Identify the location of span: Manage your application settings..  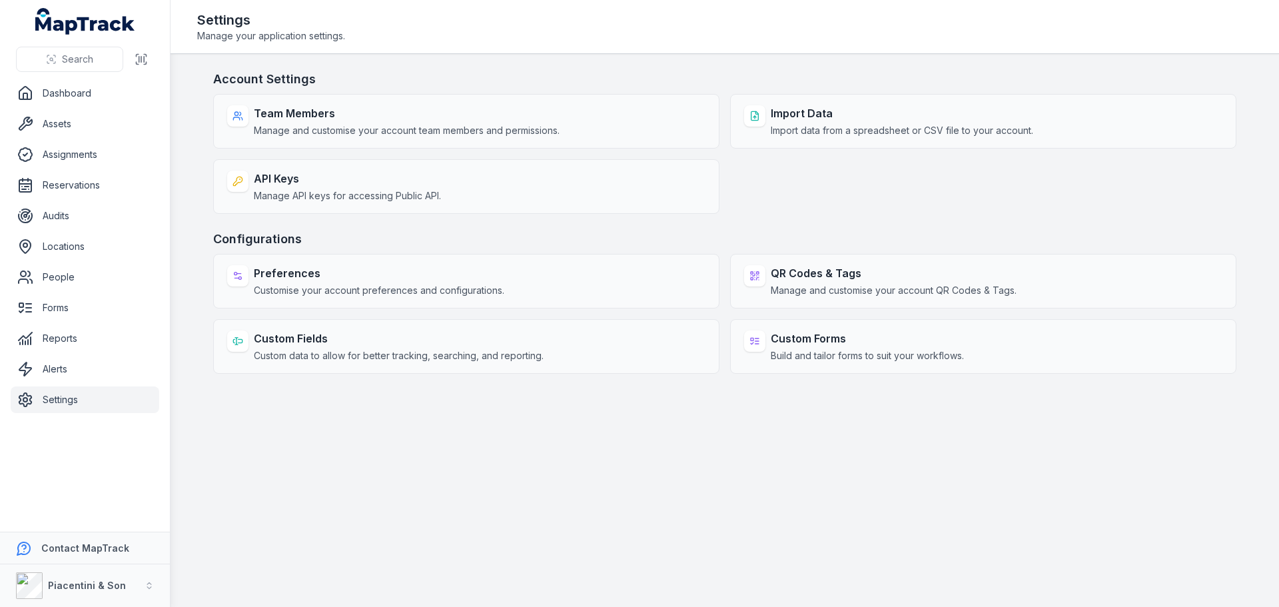
(271, 36).